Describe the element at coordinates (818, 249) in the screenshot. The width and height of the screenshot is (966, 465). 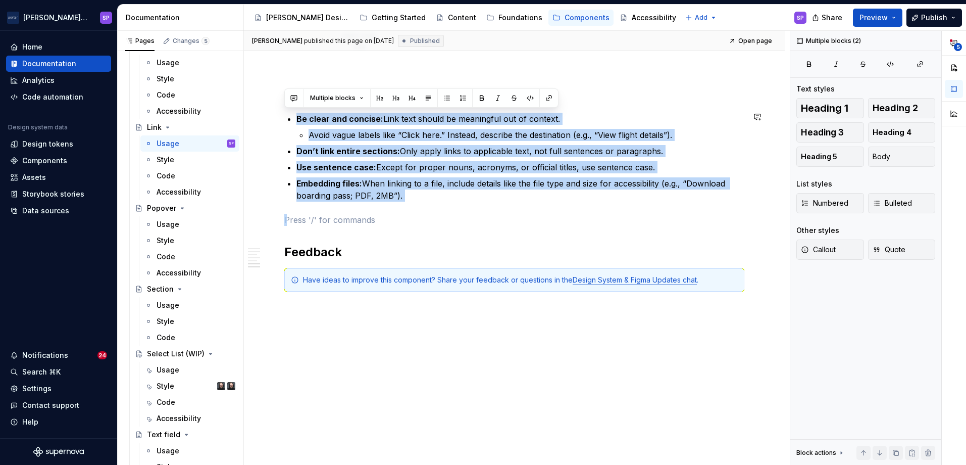
I see `span: Callout` at that location.